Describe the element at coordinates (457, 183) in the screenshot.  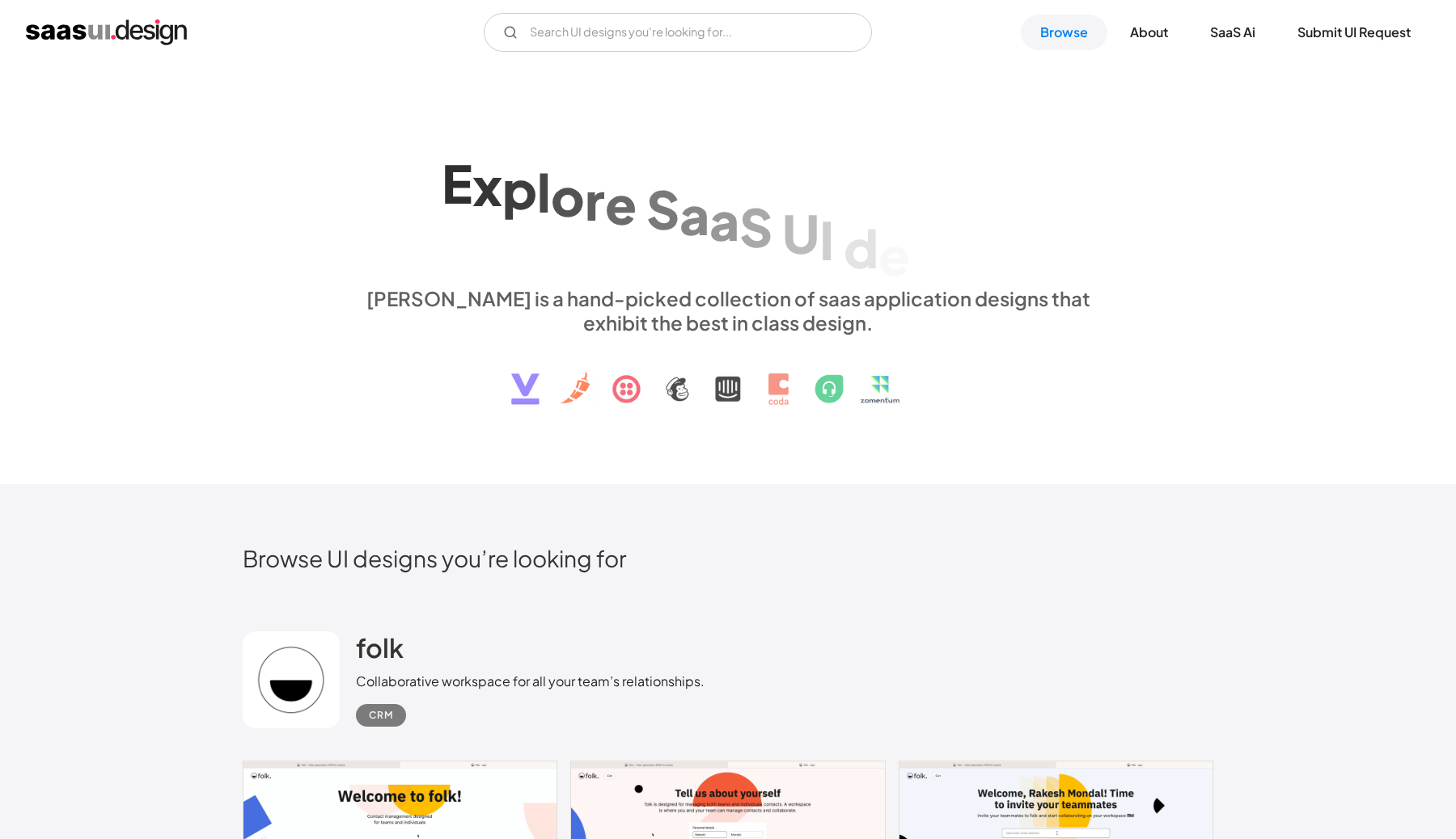
I see `div: E` at that location.